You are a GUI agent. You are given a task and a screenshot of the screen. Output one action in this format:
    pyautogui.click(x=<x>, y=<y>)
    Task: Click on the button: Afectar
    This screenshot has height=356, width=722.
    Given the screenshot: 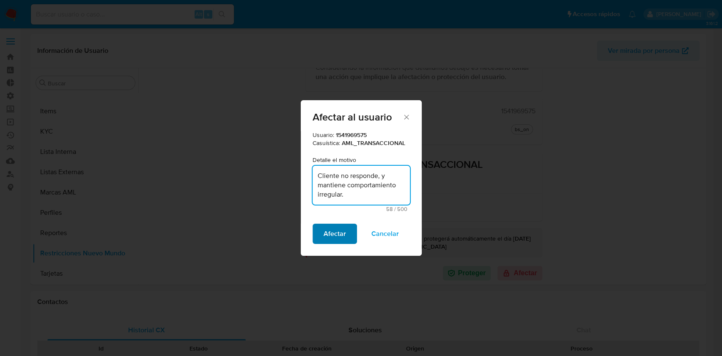 What is the action you would take?
    pyautogui.click(x=335, y=234)
    